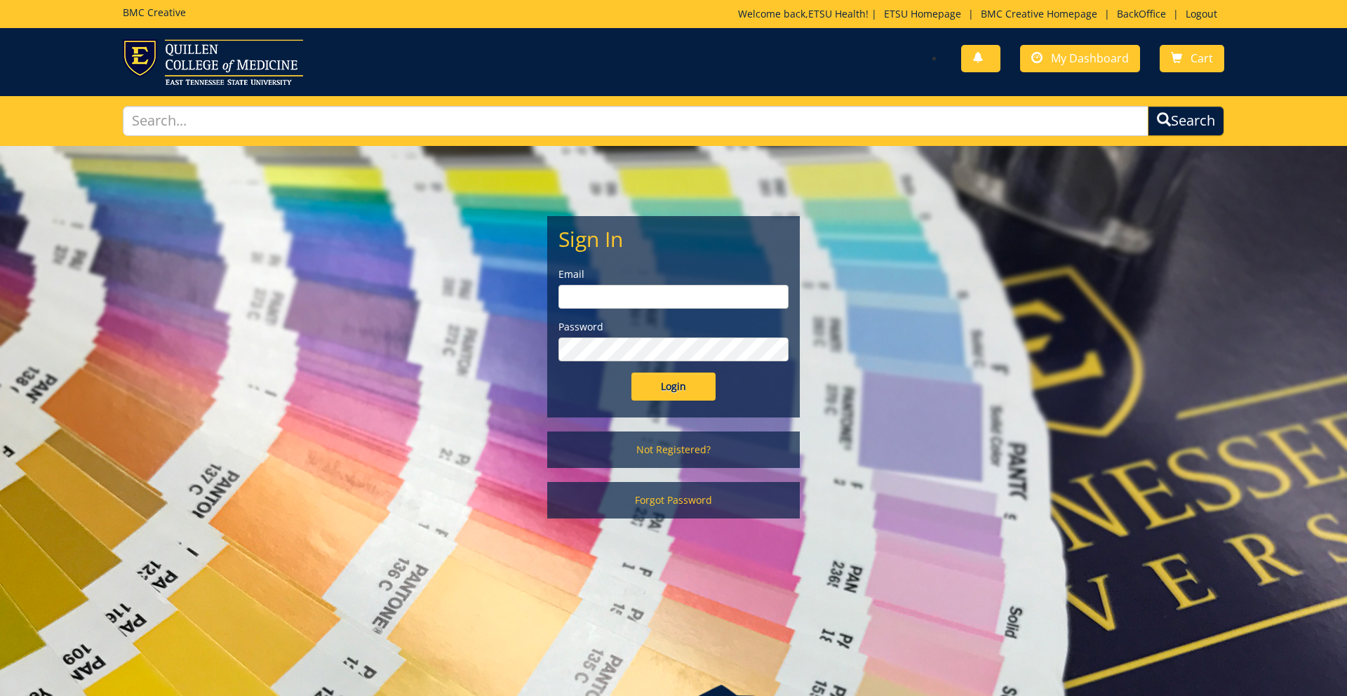 Image resolution: width=1347 pixels, height=696 pixels. Describe the element at coordinates (1201, 13) in the screenshot. I see `a: Logout` at that location.